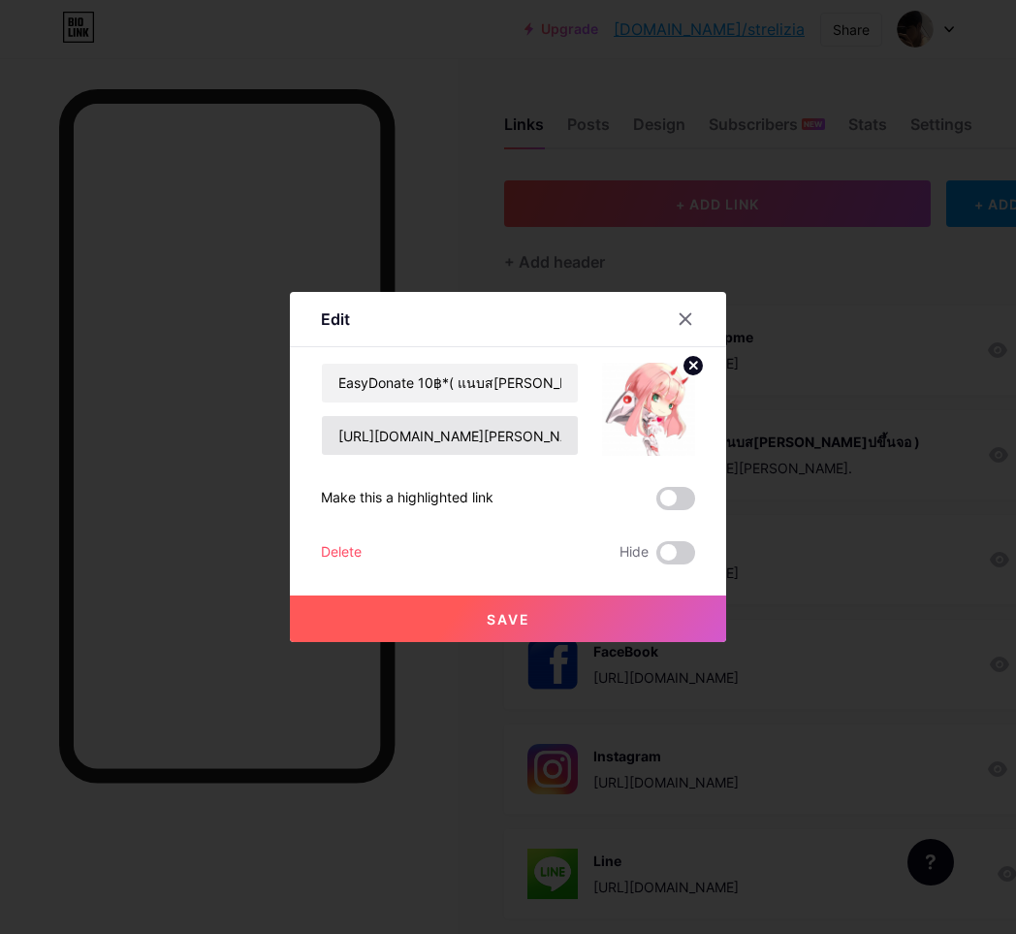 The width and height of the screenshot is (1016, 934). What do you see at coordinates (341, 553) in the screenshot?
I see `div: Delete` at bounding box center [341, 553].